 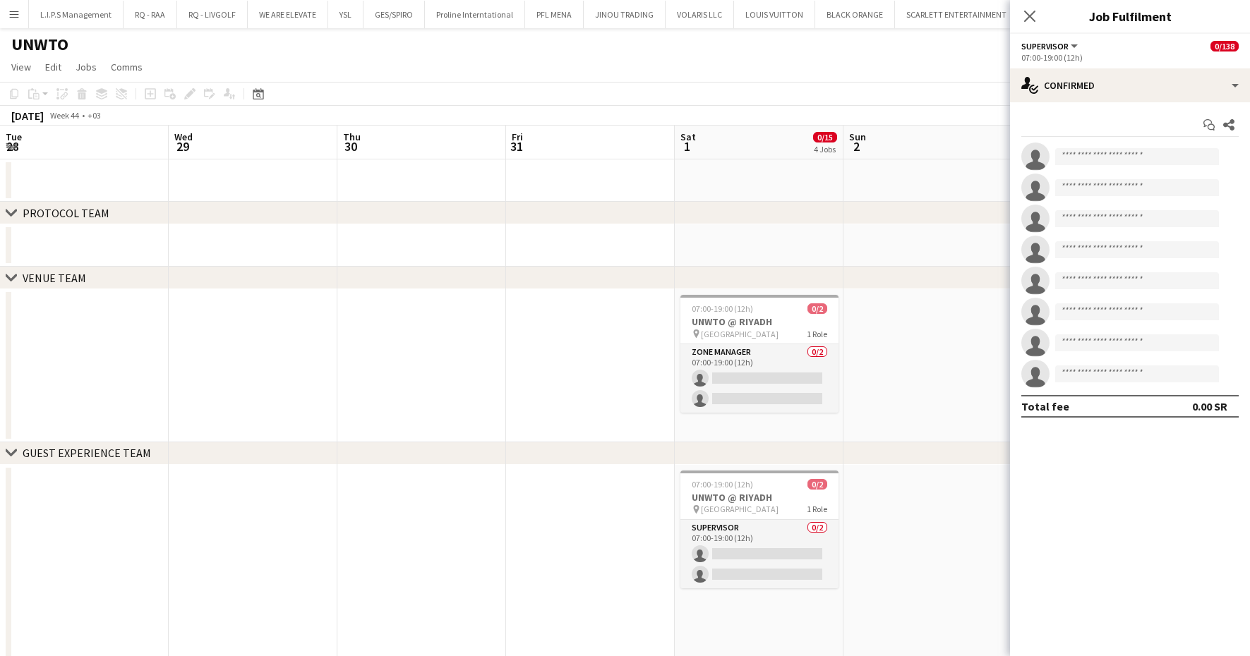 What do you see at coordinates (687, 146) in the screenshot?
I see `span: 1` at bounding box center [687, 146].